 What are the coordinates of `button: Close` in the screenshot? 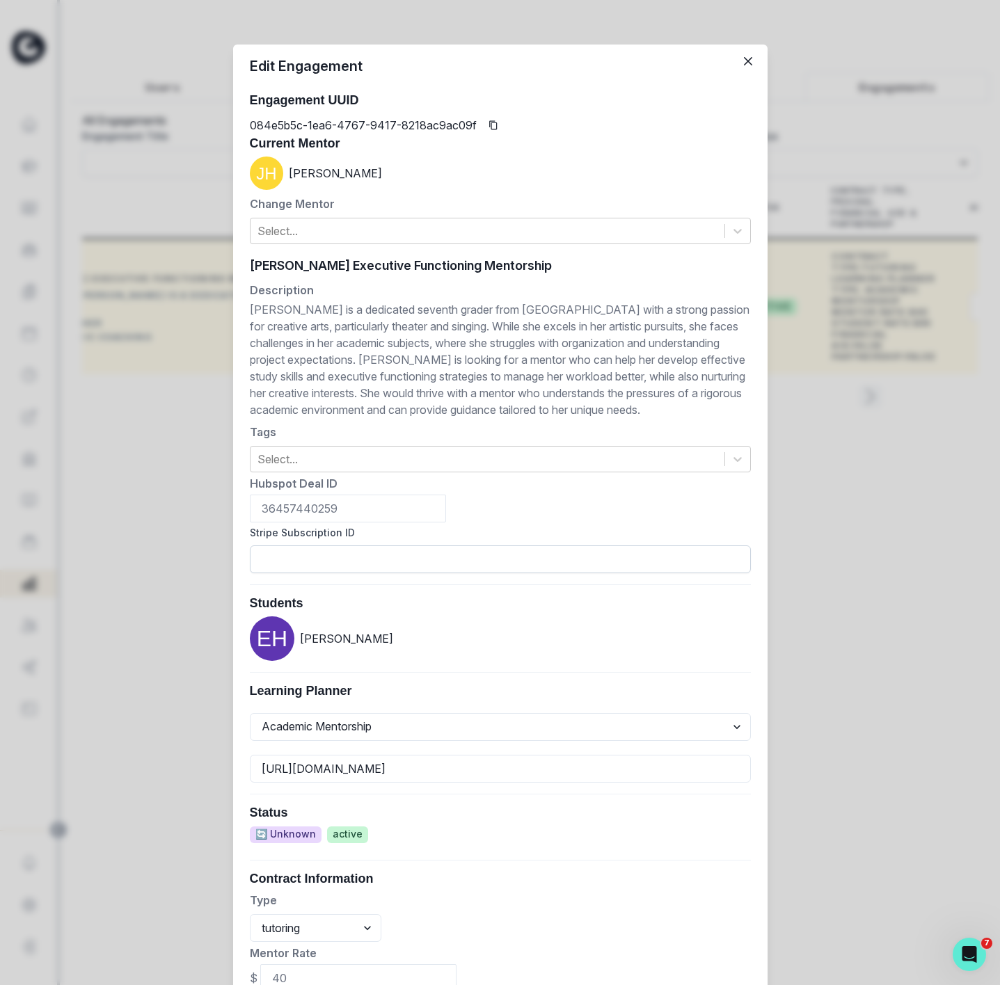 It's located at (748, 61).